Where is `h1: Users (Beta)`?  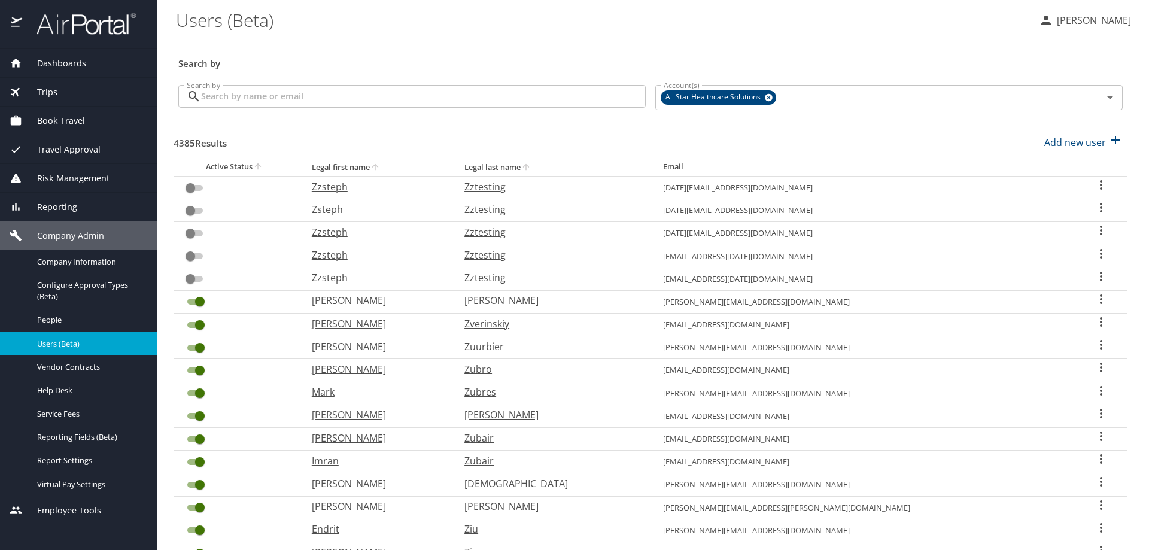
h1: Users (Beta) is located at coordinates (602, 20).